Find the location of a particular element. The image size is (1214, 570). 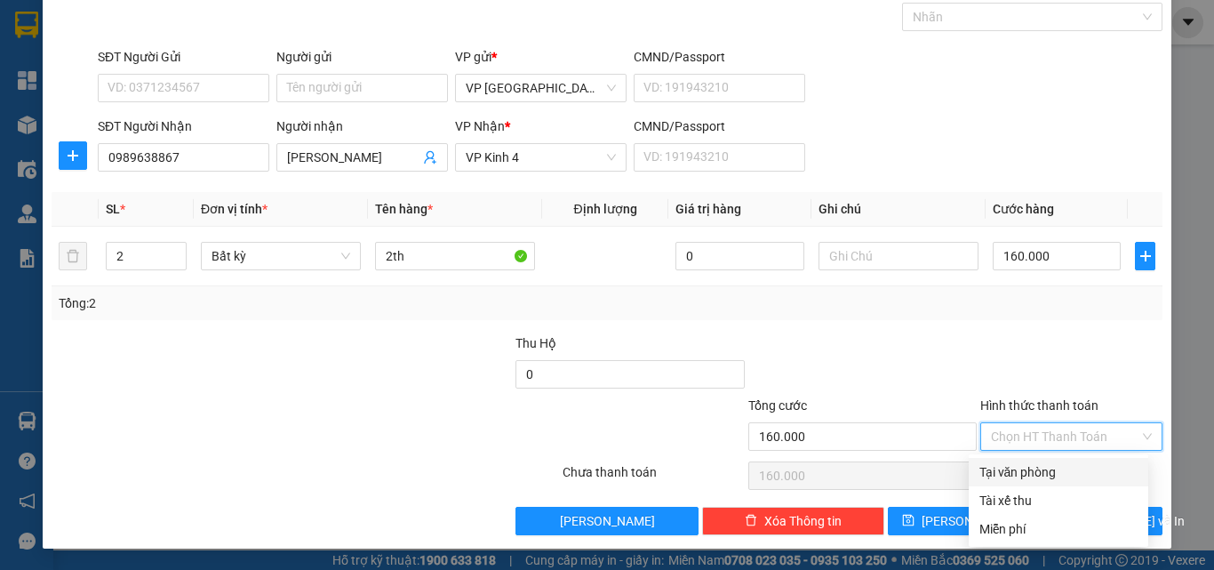

span: Xóa Thông tin is located at coordinates (802, 521).